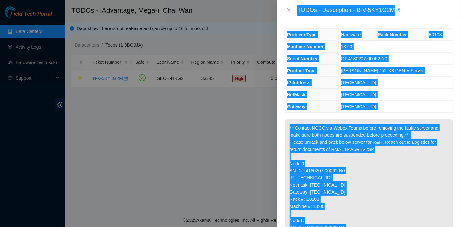 The width and height of the screenshot is (461, 227). Describe the element at coordinates (435, 35) in the screenshot. I see `span: E0103` at that location.